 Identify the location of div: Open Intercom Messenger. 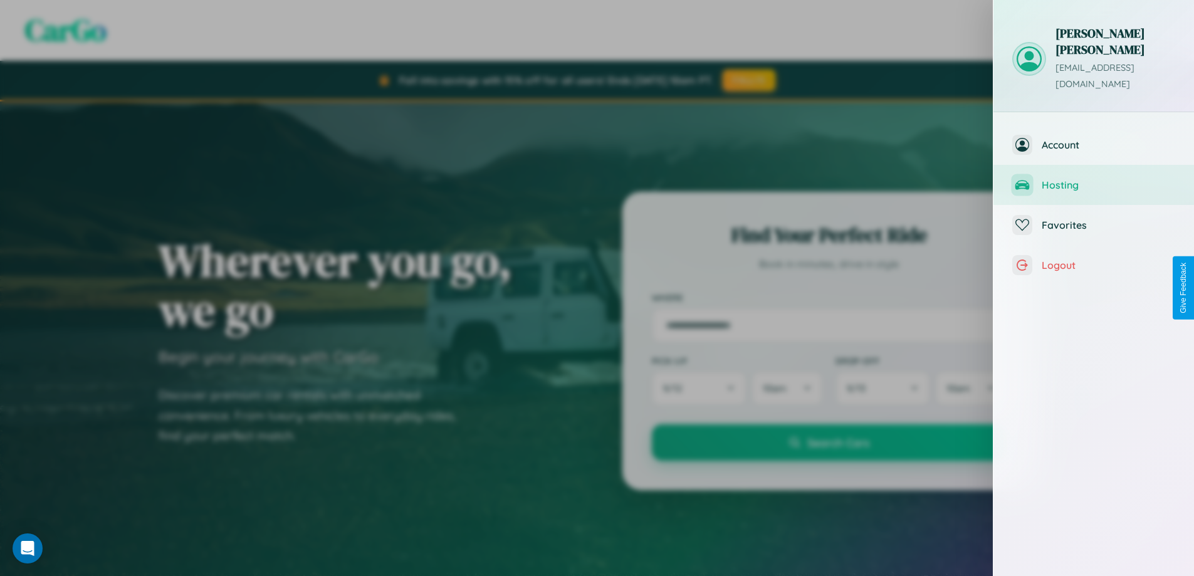
(28, 548).